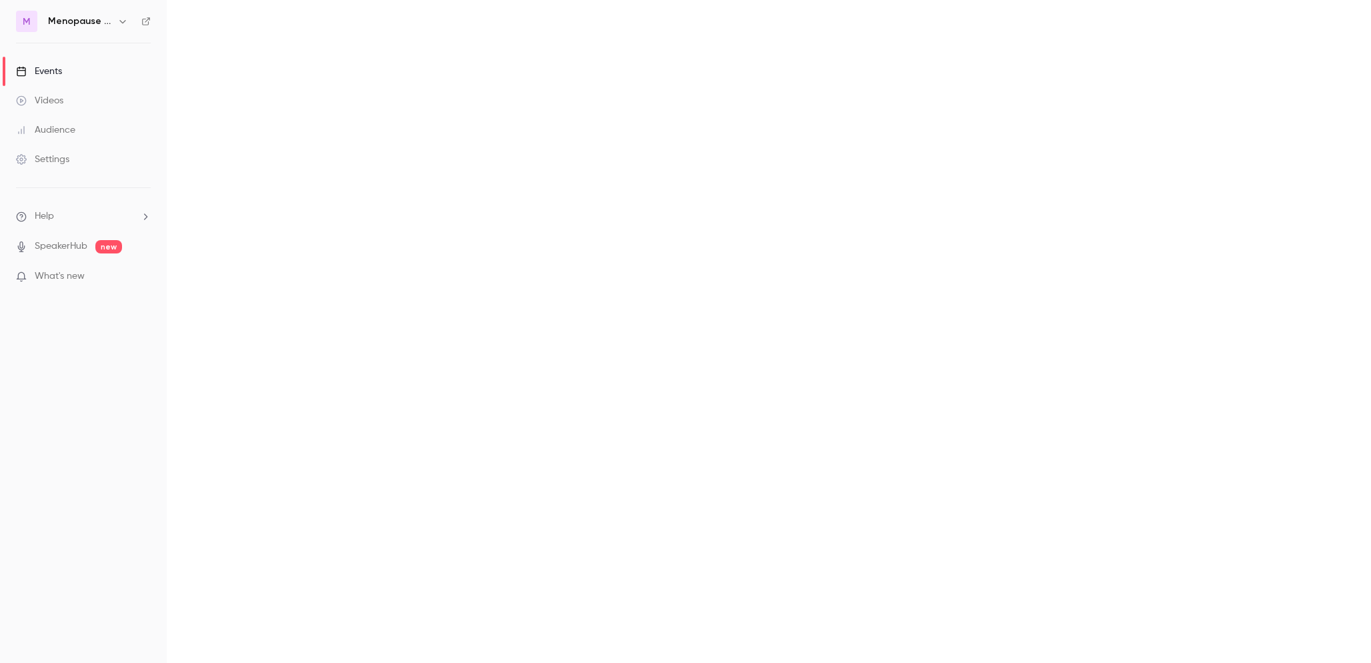 The height and width of the screenshot is (663, 1371). I want to click on span: new, so click(109, 247).